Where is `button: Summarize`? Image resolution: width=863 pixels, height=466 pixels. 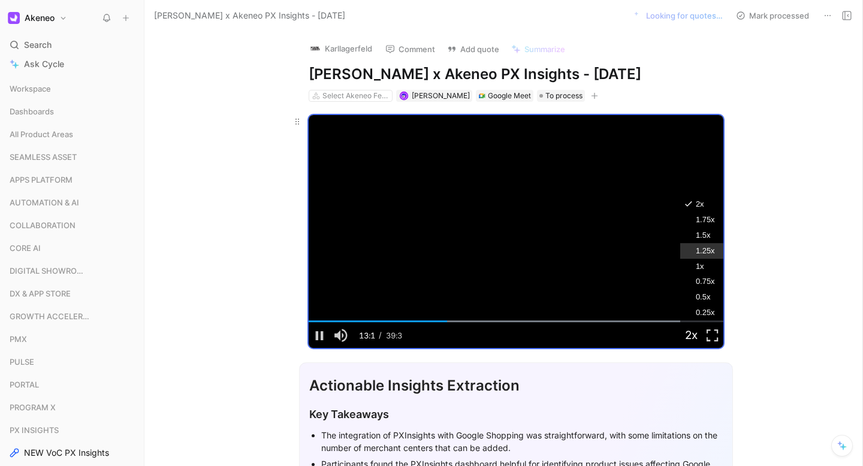 button: Summarize is located at coordinates (538, 49).